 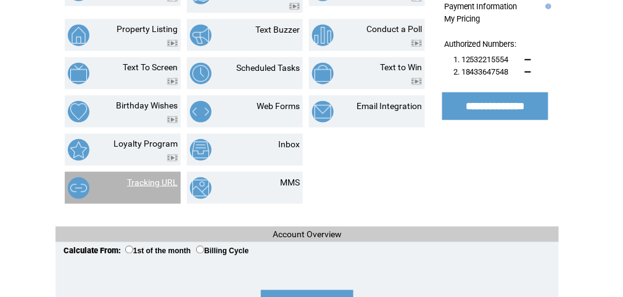 I want to click on span: Account Overview, so click(x=307, y=235).